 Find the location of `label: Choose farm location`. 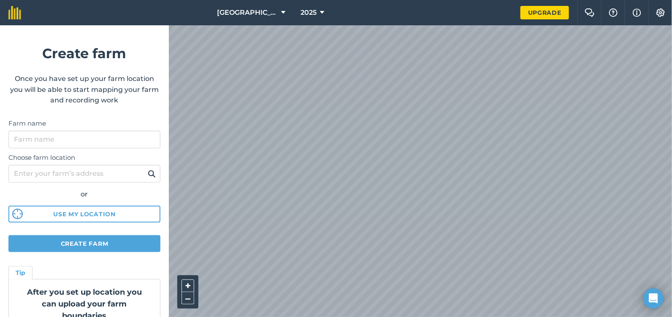

label: Choose farm location is located at coordinates (84, 158).